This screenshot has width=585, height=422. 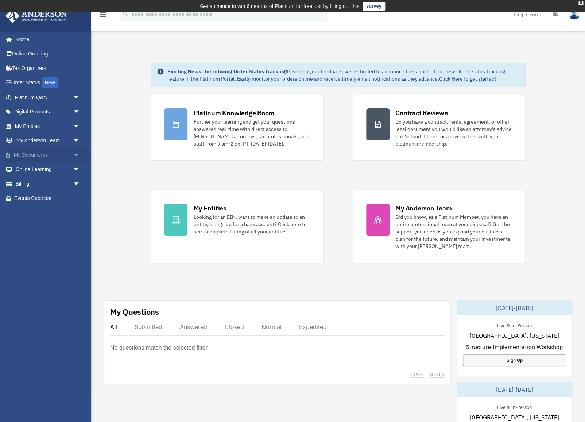 I want to click on a: Click Here to get started!, so click(x=467, y=79).